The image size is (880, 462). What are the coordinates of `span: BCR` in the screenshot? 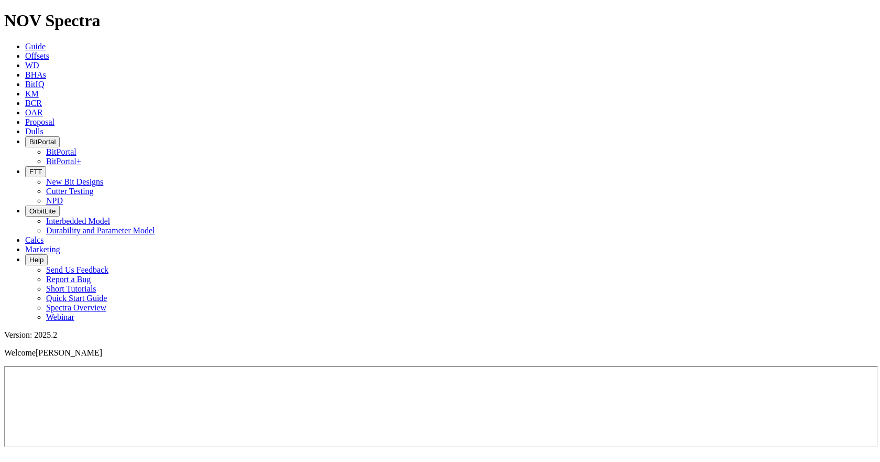 It's located at (34, 103).